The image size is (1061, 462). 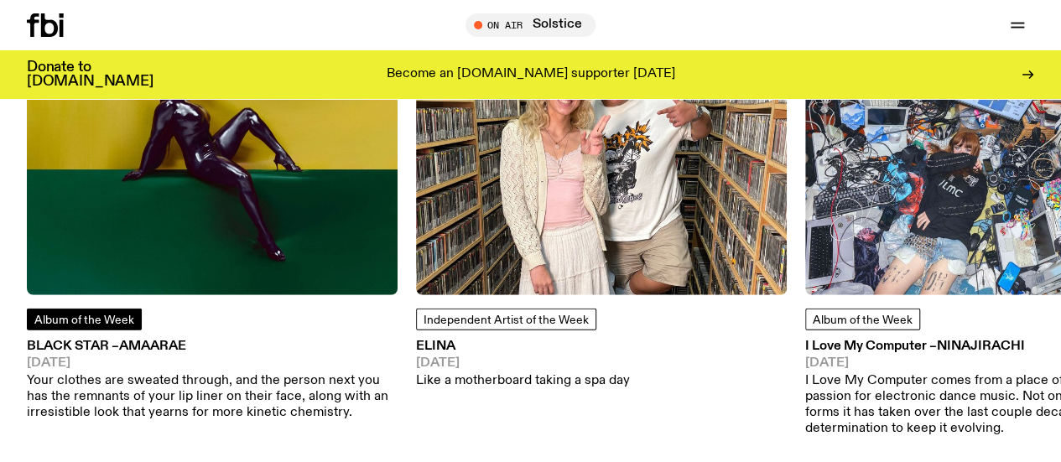 I want to click on h3: BLACK STAR –, so click(x=212, y=346).